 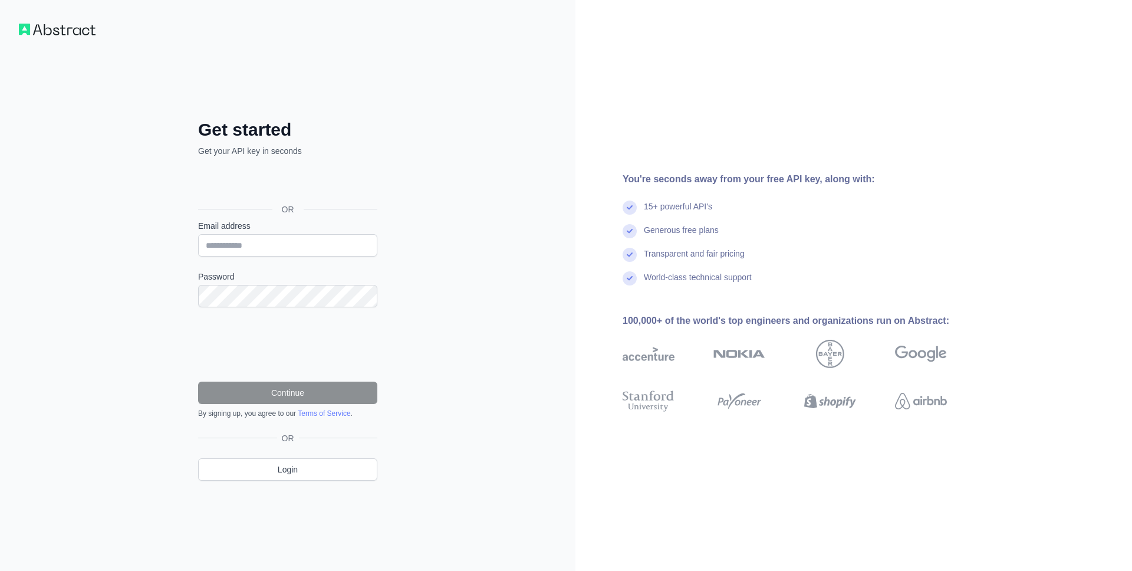 I want to click on div: World-class technical support, so click(x=698, y=283).